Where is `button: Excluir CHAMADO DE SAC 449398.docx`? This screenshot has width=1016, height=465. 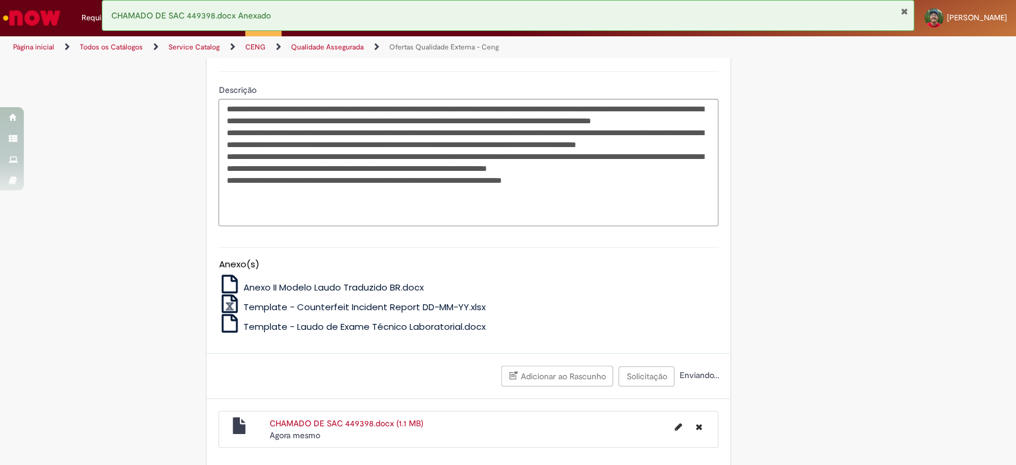
button: Excluir CHAMADO DE SAC 449398.docx is located at coordinates (698, 427).